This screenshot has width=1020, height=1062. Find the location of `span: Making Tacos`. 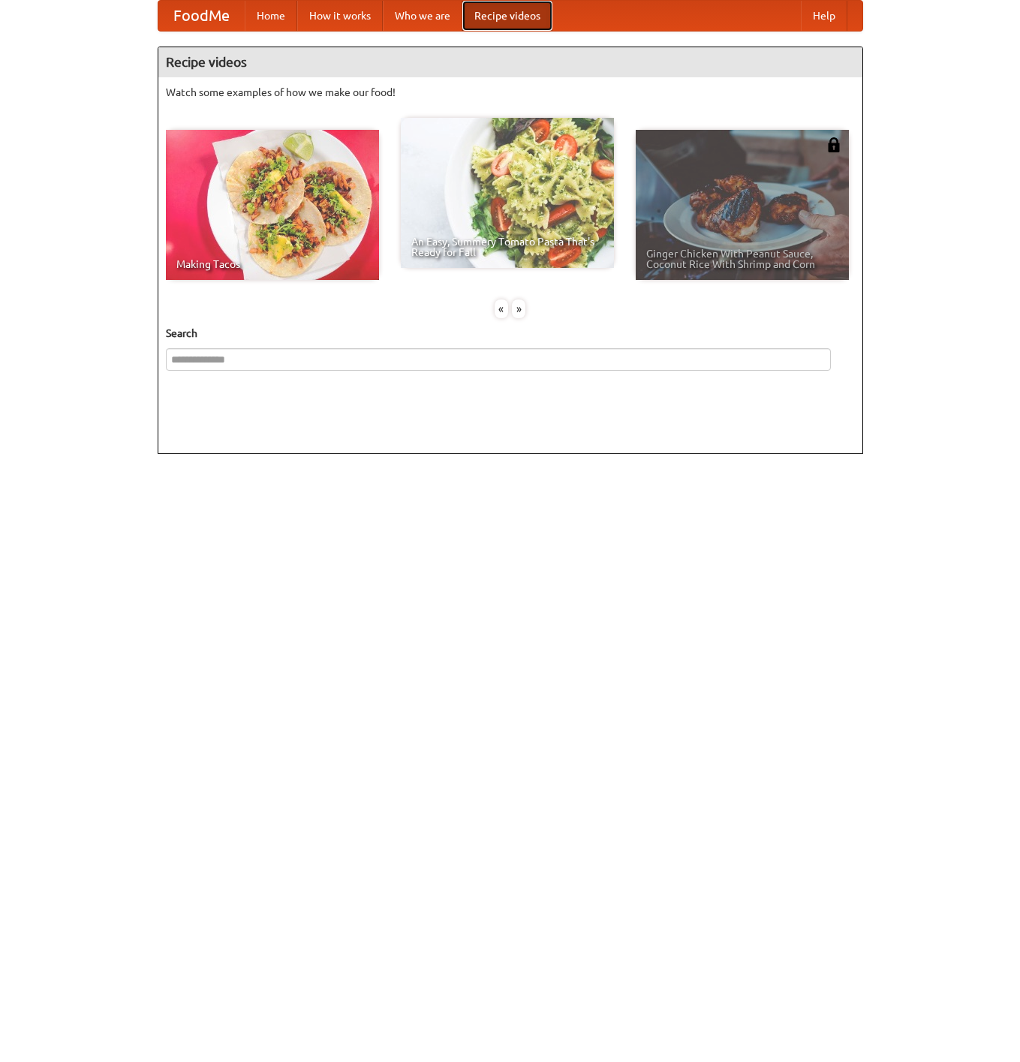

span: Making Tacos is located at coordinates (273, 264).